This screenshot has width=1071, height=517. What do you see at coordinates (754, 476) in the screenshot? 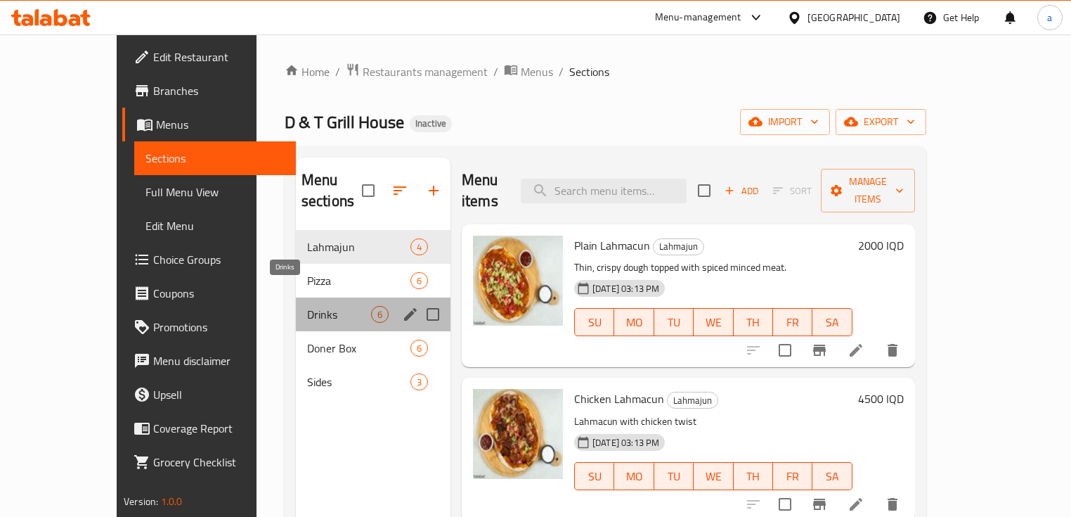
I see `button: TH` at bounding box center [754, 476].